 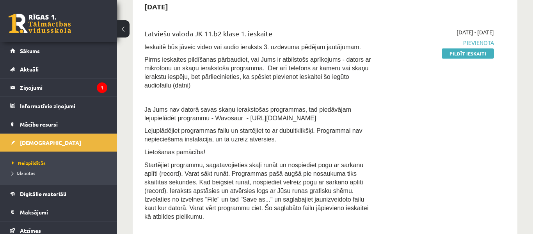 What do you see at coordinates (28, 163) in the screenshot?
I see `span: Neizpildītās` at bounding box center [28, 163].